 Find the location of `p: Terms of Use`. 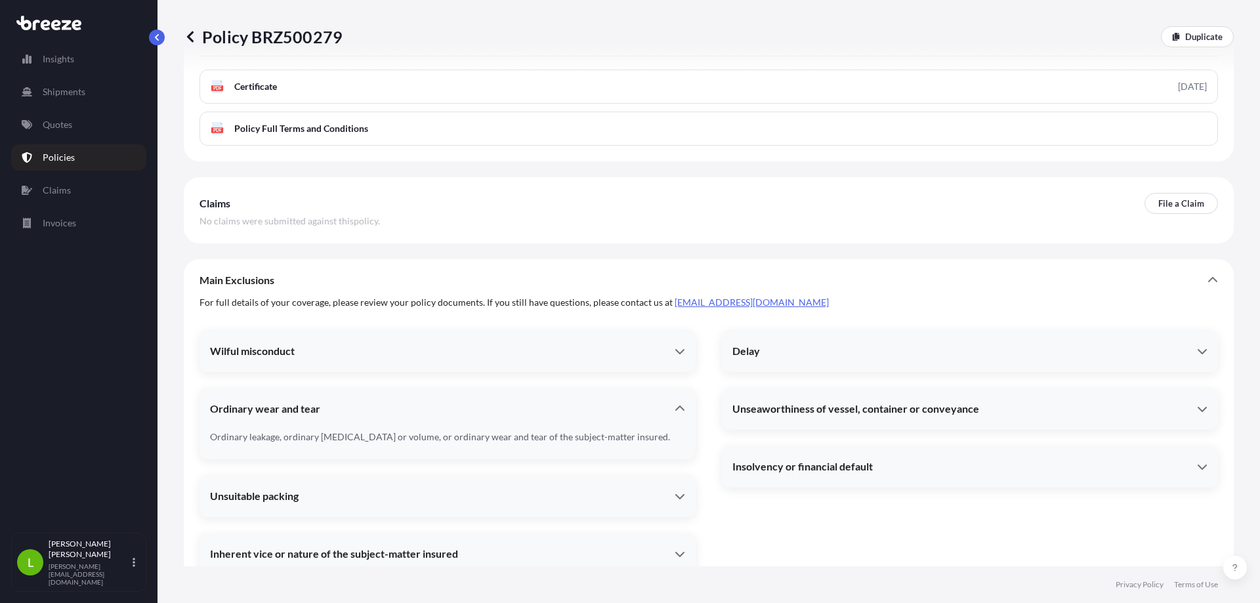

p: Terms of Use is located at coordinates (1195, 585).